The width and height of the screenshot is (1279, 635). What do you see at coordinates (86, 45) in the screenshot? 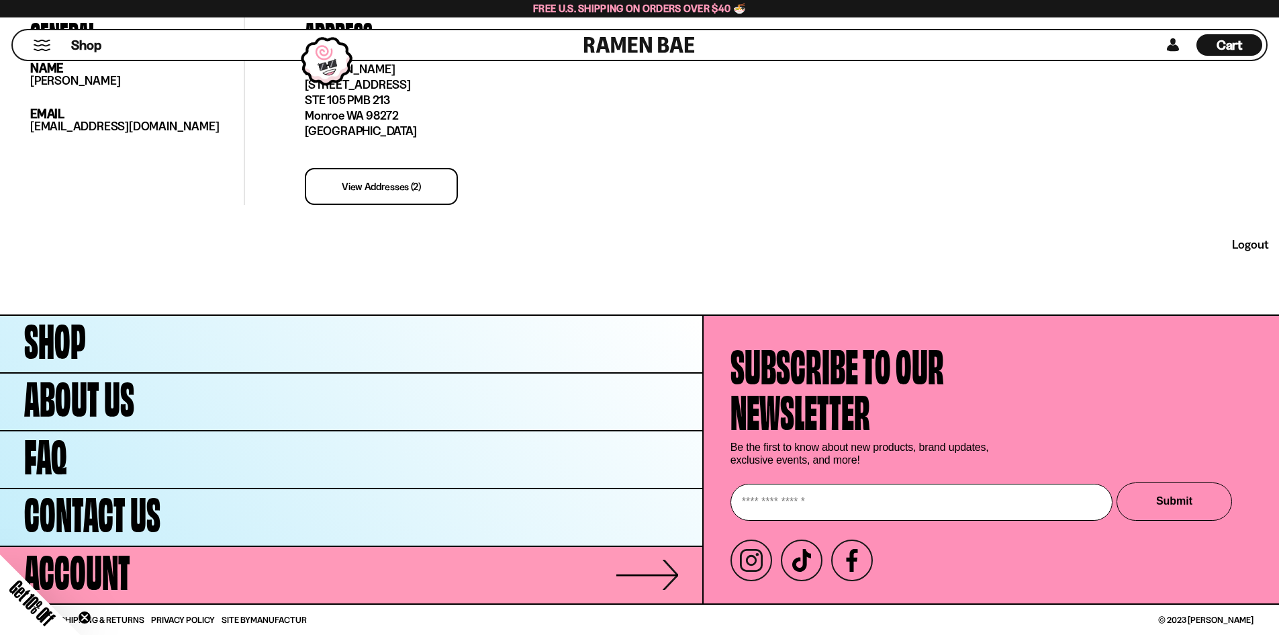
I see `a: Shop` at bounding box center [86, 45].